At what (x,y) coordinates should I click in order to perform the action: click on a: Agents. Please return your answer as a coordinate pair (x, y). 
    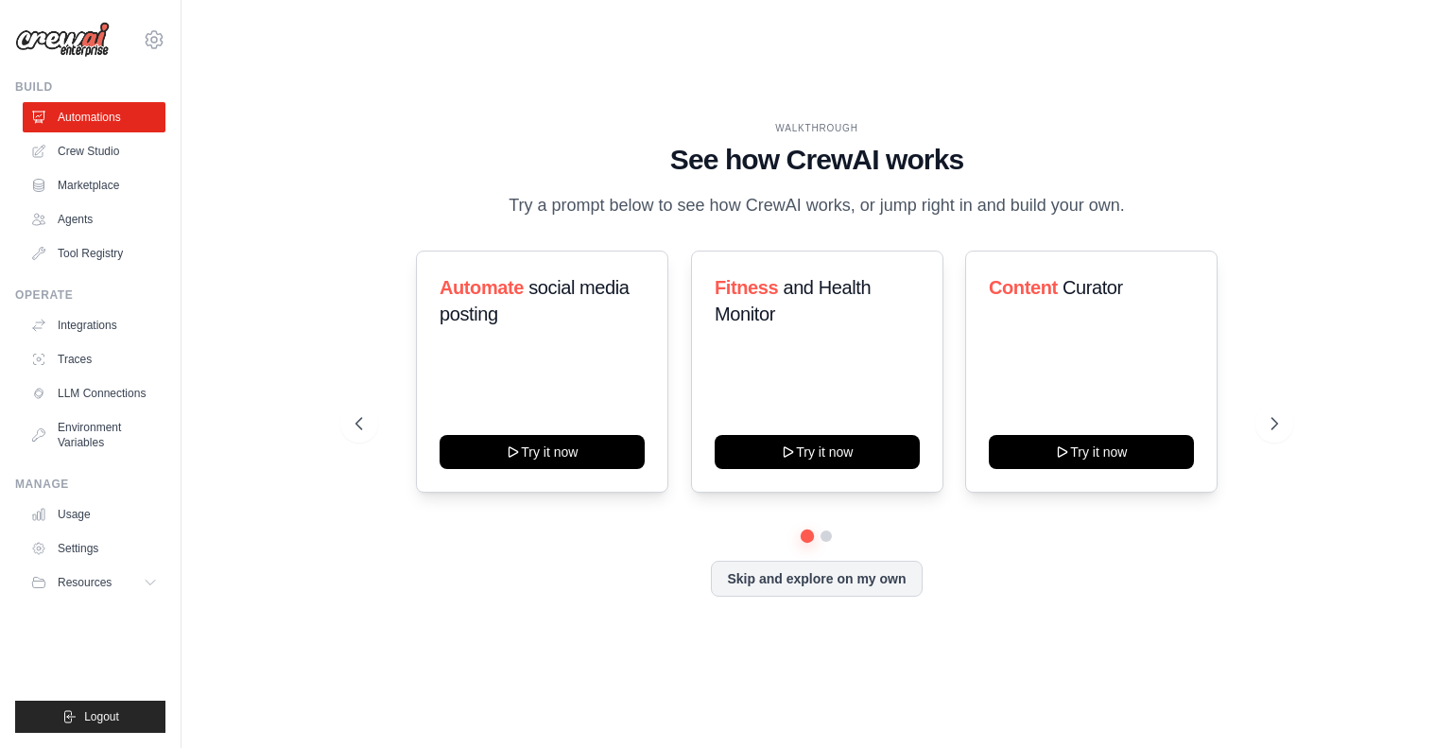
    Looking at the image, I should click on (94, 219).